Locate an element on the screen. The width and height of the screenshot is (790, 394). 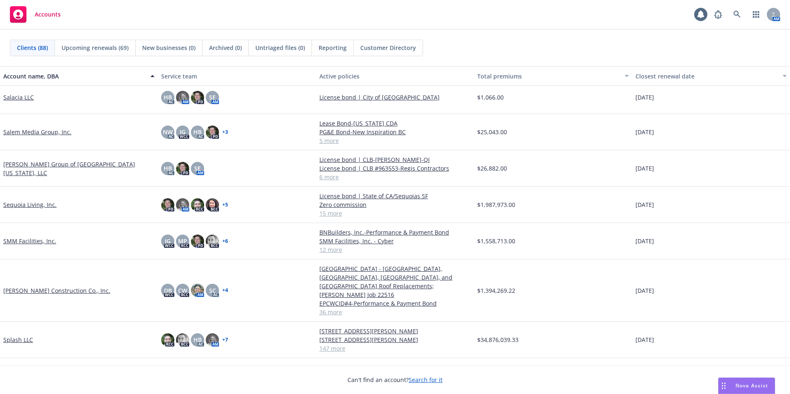
div: Account name, DBA is located at coordinates (74, 76).